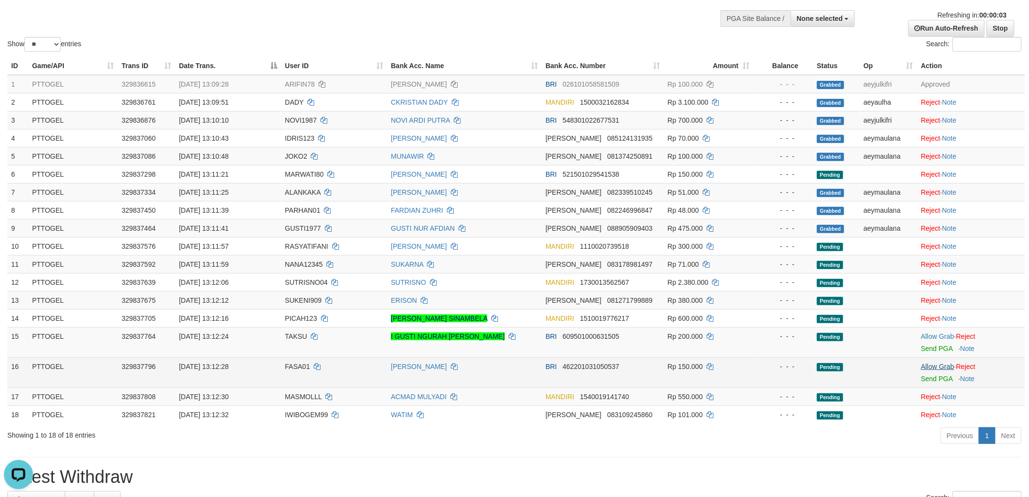  Describe the element at coordinates (306, 282) in the screenshot. I see `span: SUTRISNO04` at that location.